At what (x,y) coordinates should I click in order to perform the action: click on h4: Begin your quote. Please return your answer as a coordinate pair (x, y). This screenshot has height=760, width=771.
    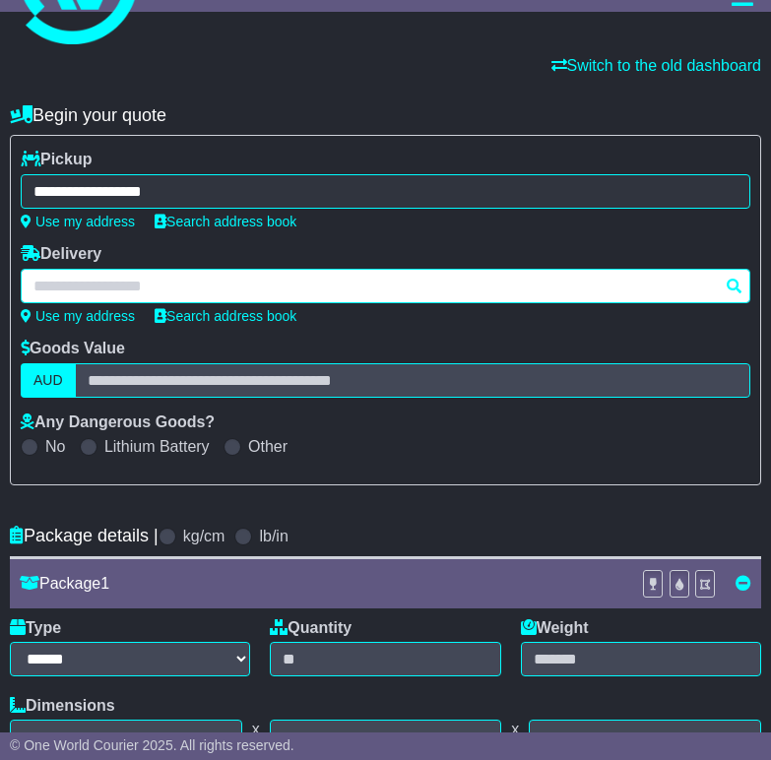
    Looking at the image, I should click on (385, 115).